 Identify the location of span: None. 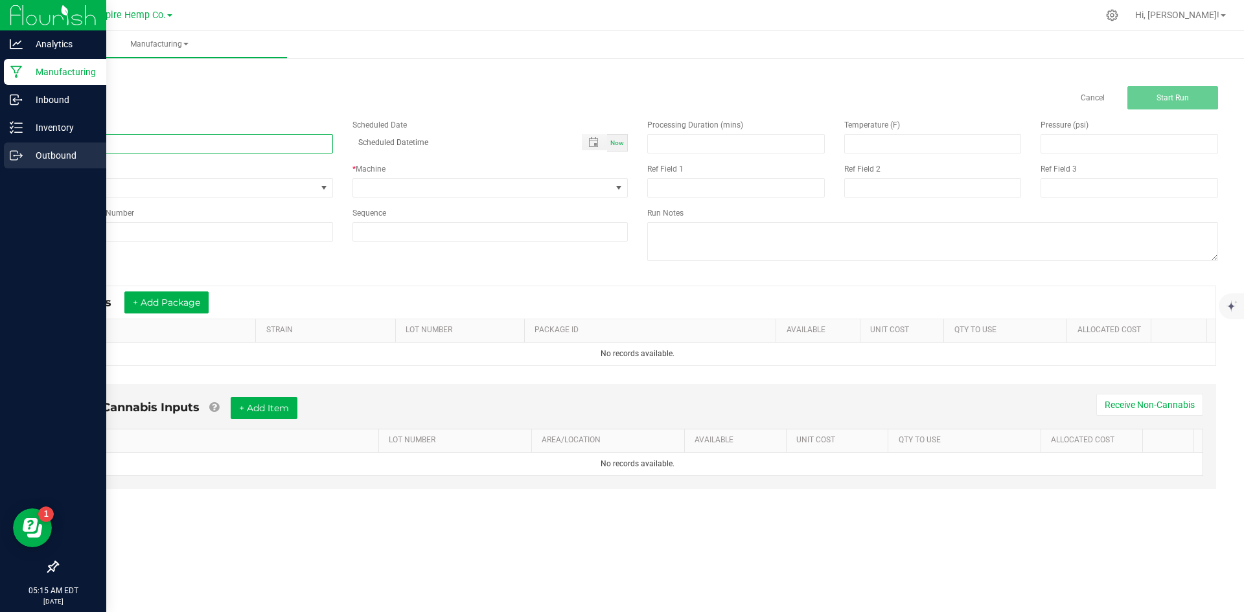
(187, 188).